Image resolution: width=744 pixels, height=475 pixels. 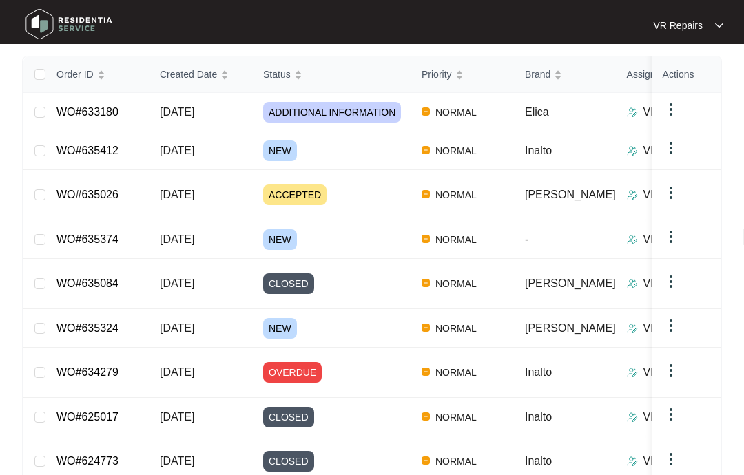 What do you see at coordinates (686, 74) in the screenshot?
I see `th: Actions` at bounding box center [686, 74].